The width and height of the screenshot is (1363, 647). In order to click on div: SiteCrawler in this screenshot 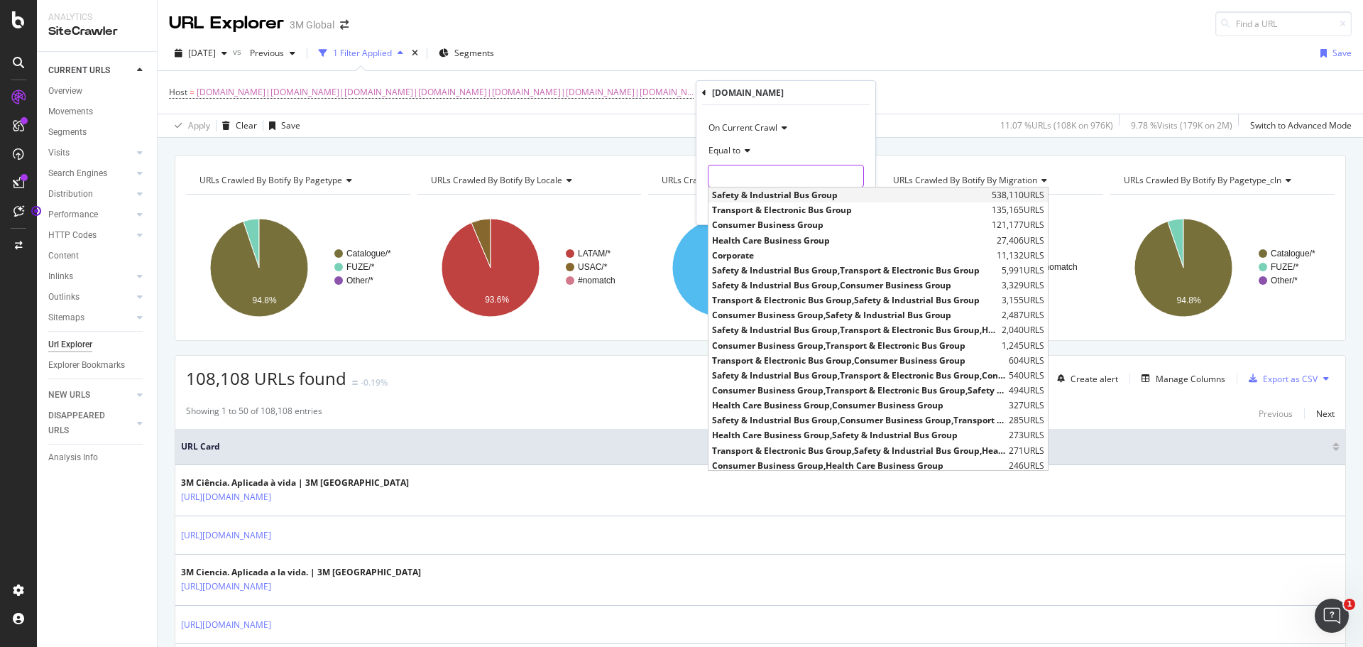, I will do `click(97, 31)`.